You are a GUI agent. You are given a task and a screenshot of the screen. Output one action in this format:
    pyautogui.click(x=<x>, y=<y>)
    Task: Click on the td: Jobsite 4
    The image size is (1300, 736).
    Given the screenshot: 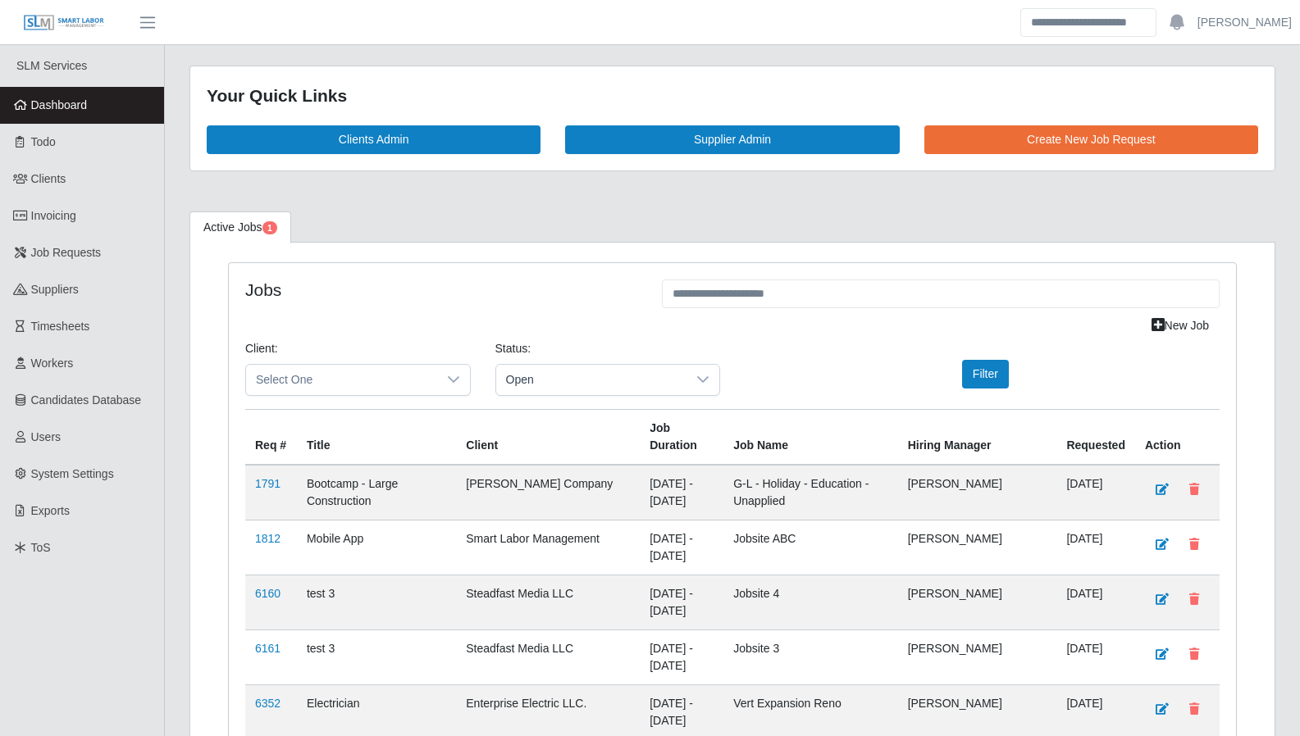 What is the action you would take?
    pyautogui.click(x=810, y=602)
    